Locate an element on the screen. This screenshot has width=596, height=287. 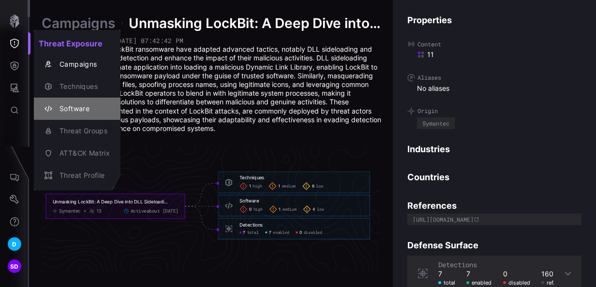
button: Campaigns is located at coordinates (77, 64).